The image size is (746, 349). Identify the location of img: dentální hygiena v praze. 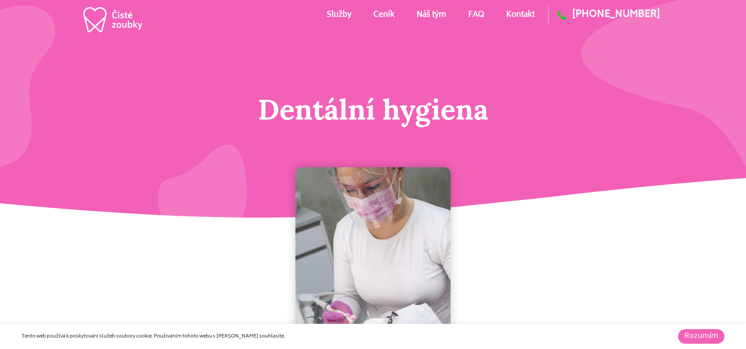
(112, 19).